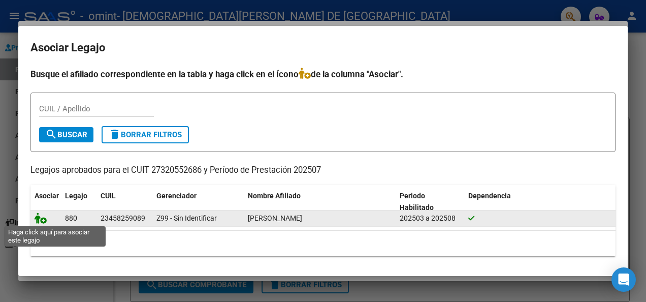  I want to click on span: Dependencia, so click(490, 196).